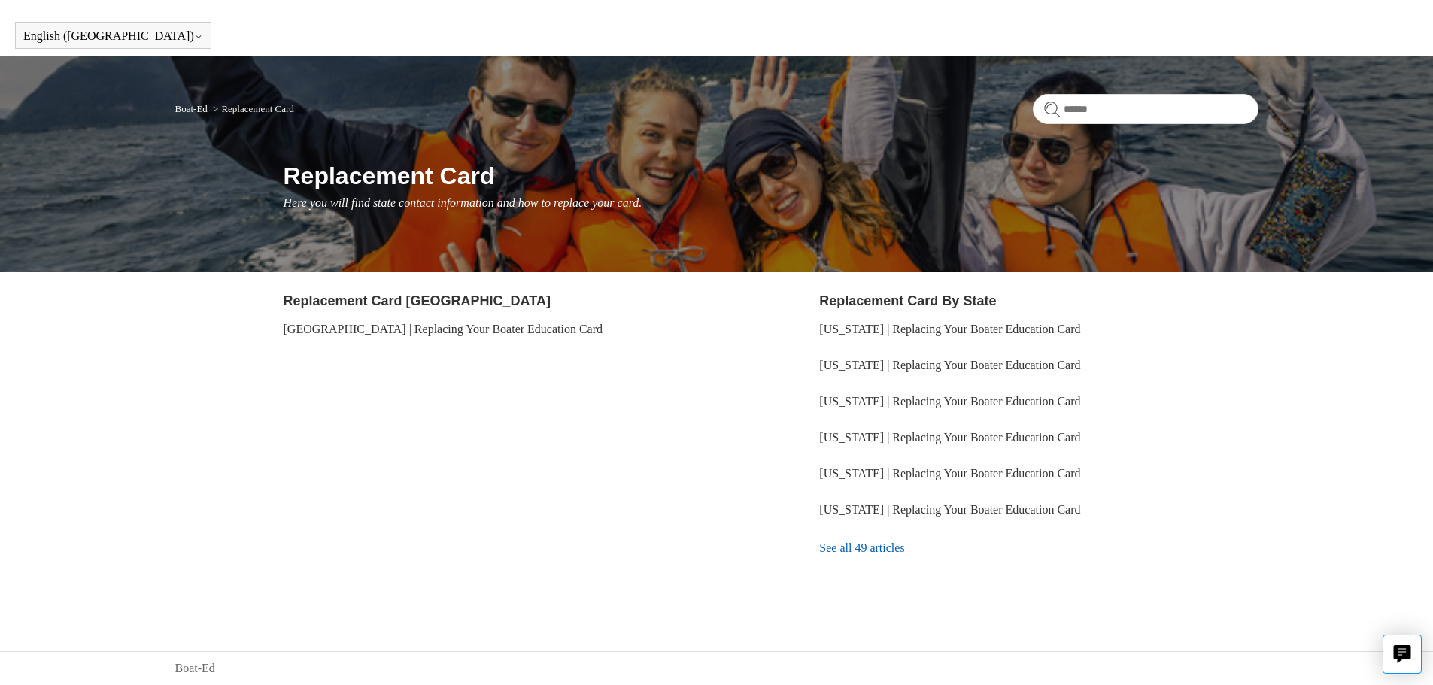  Describe the element at coordinates (1402, 655) in the screenshot. I see `div: Live chat` at that location.